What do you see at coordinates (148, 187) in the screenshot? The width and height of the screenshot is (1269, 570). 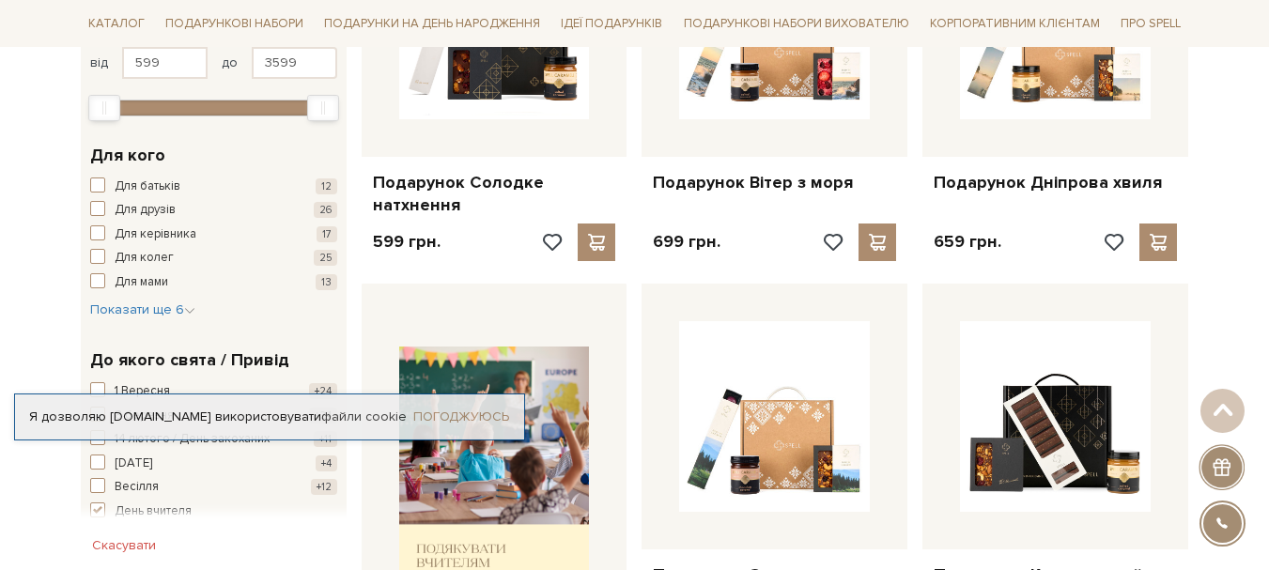 I see `span: Для батьків` at bounding box center [148, 187].